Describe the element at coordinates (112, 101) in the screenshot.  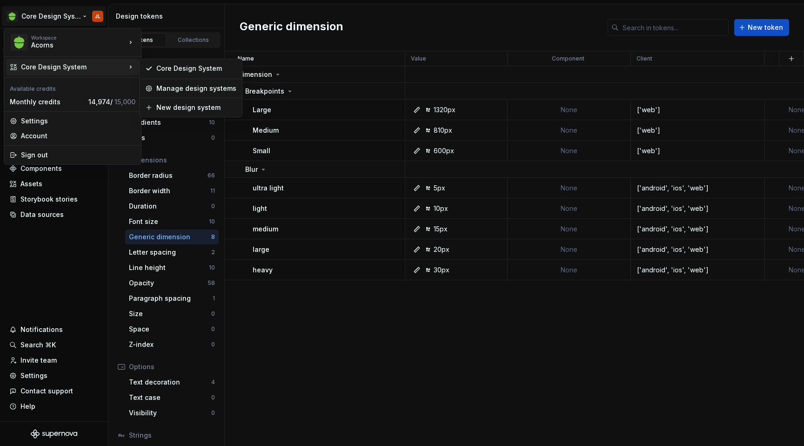
I see `span: 14,974 /` at that location.